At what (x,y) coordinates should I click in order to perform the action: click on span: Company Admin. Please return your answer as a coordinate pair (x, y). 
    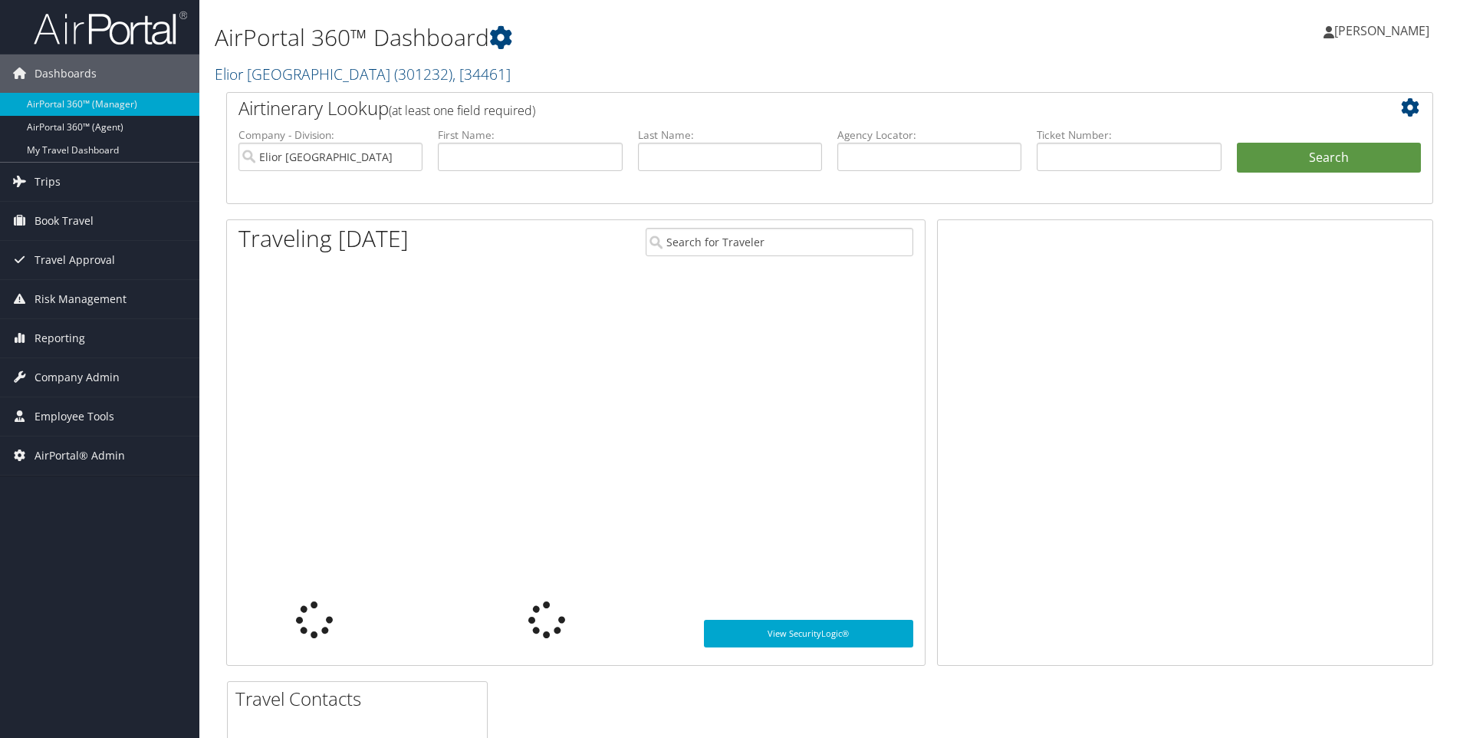
    Looking at the image, I should click on (77, 377).